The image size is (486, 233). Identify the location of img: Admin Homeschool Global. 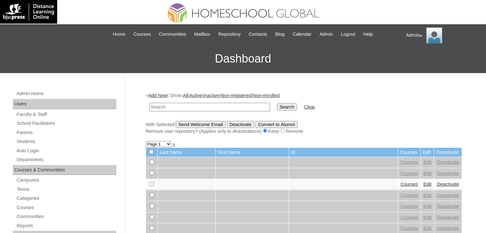
(434, 35).